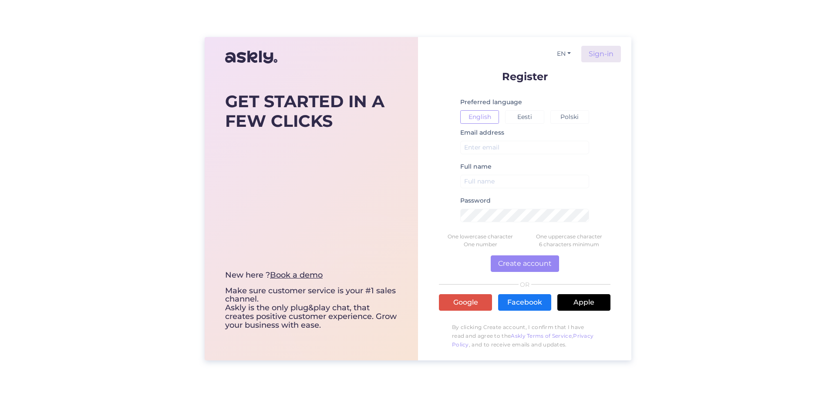 The width and height of the screenshot is (836, 397). What do you see at coordinates (311, 275) in the screenshot?
I see `div: New here ?` at bounding box center [311, 275].